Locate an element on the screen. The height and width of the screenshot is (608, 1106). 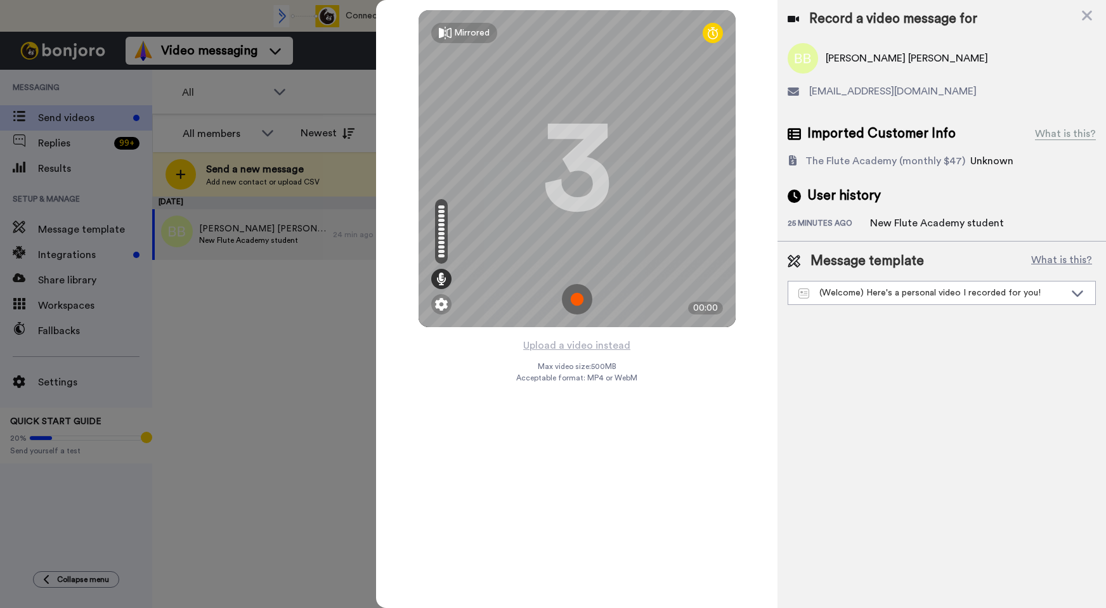
span: User history is located at coordinates (844, 196).